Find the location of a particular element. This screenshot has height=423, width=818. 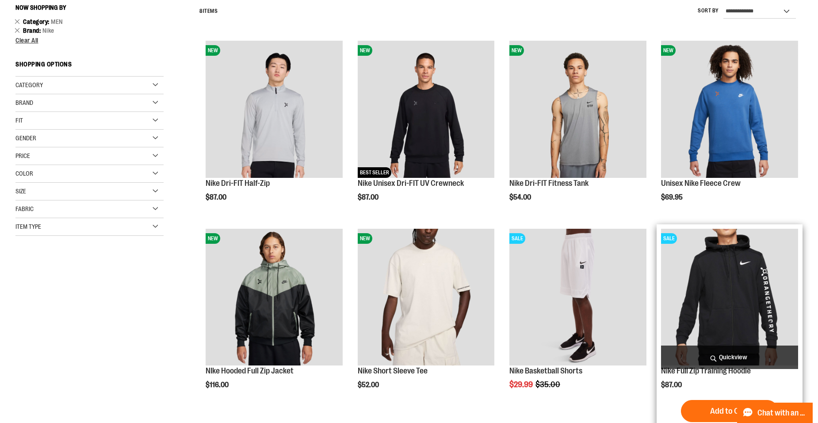

a: Nike Unisex Dri-FIT UV CrewneckNEWBEST SELLER is located at coordinates (426, 110).